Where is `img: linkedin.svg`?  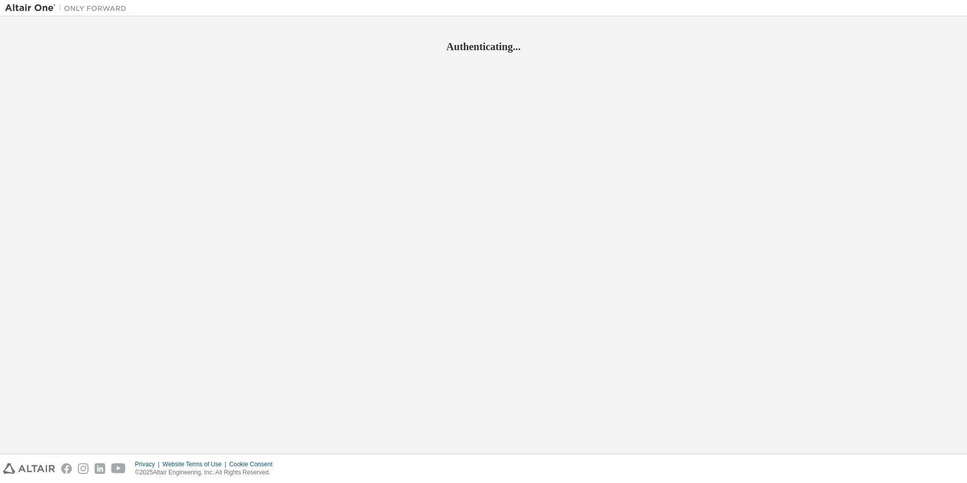 img: linkedin.svg is located at coordinates (100, 468).